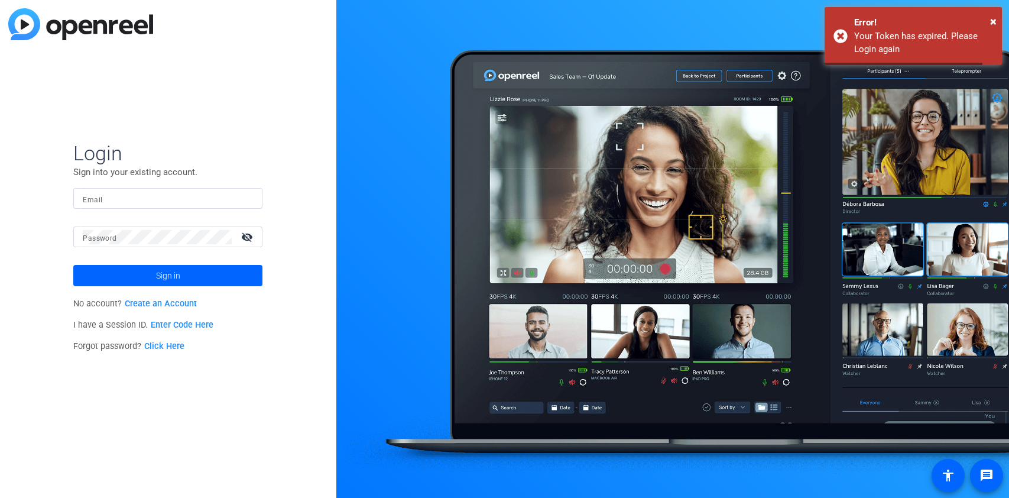  I want to click on mat-icon: message, so click(987, 475).